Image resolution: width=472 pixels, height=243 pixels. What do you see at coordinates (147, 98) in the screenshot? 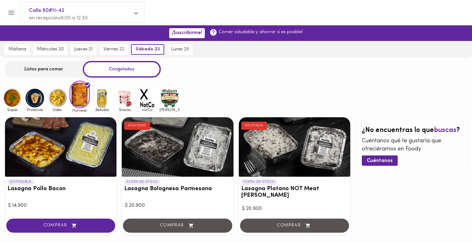
I see `img: notCo` at bounding box center [147, 98].